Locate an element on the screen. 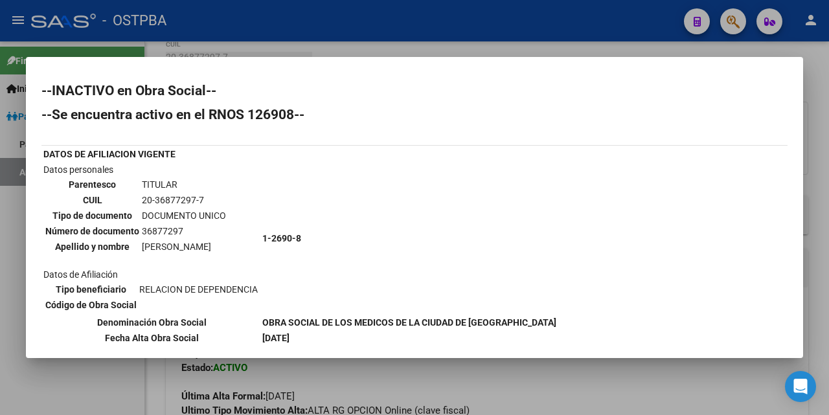  th: Fecha Alta Obra Social is located at coordinates (152, 338).